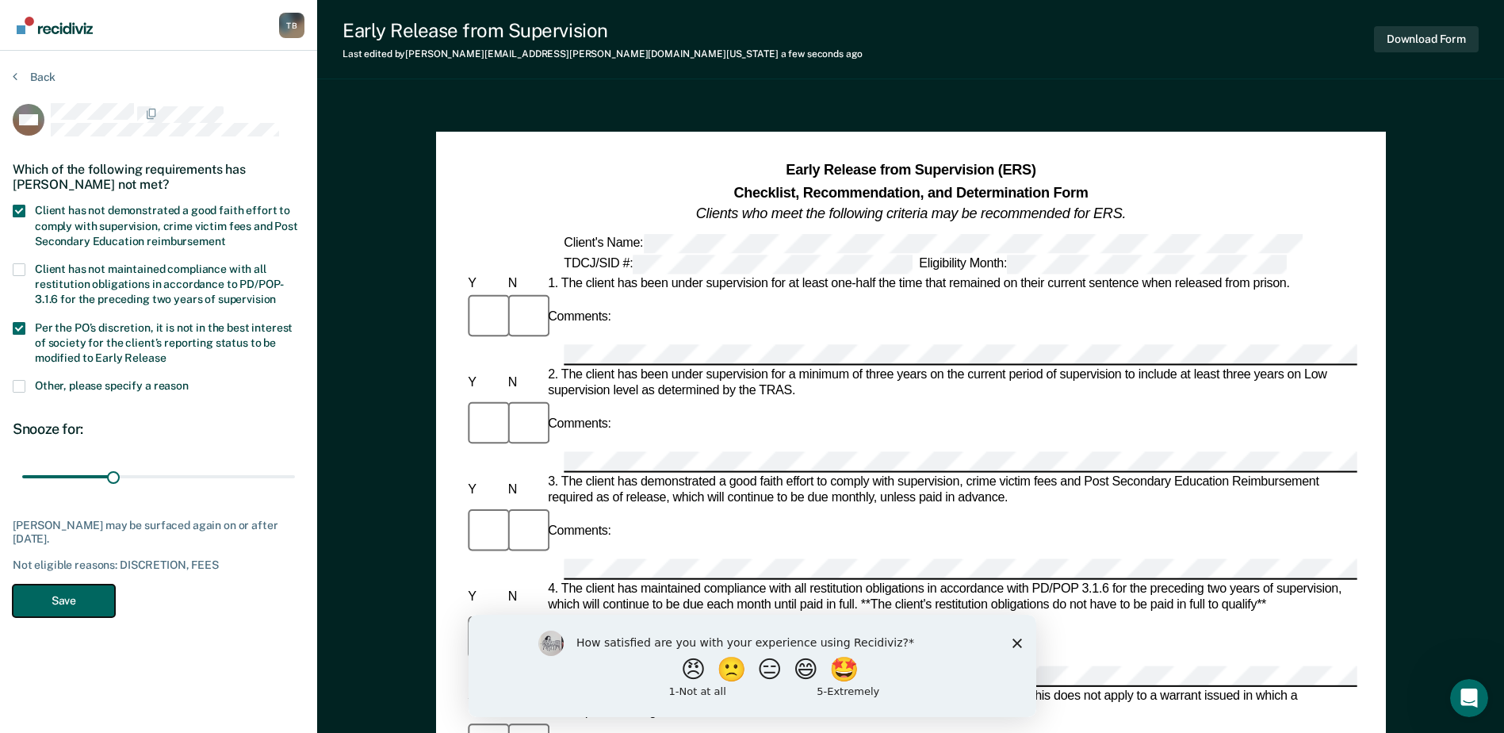 This screenshot has height=733, width=1504. Describe the element at coordinates (911, 213) in the screenshot. I see `em: Clients who meet the following criteria may be recommended for ERS.` at that location.